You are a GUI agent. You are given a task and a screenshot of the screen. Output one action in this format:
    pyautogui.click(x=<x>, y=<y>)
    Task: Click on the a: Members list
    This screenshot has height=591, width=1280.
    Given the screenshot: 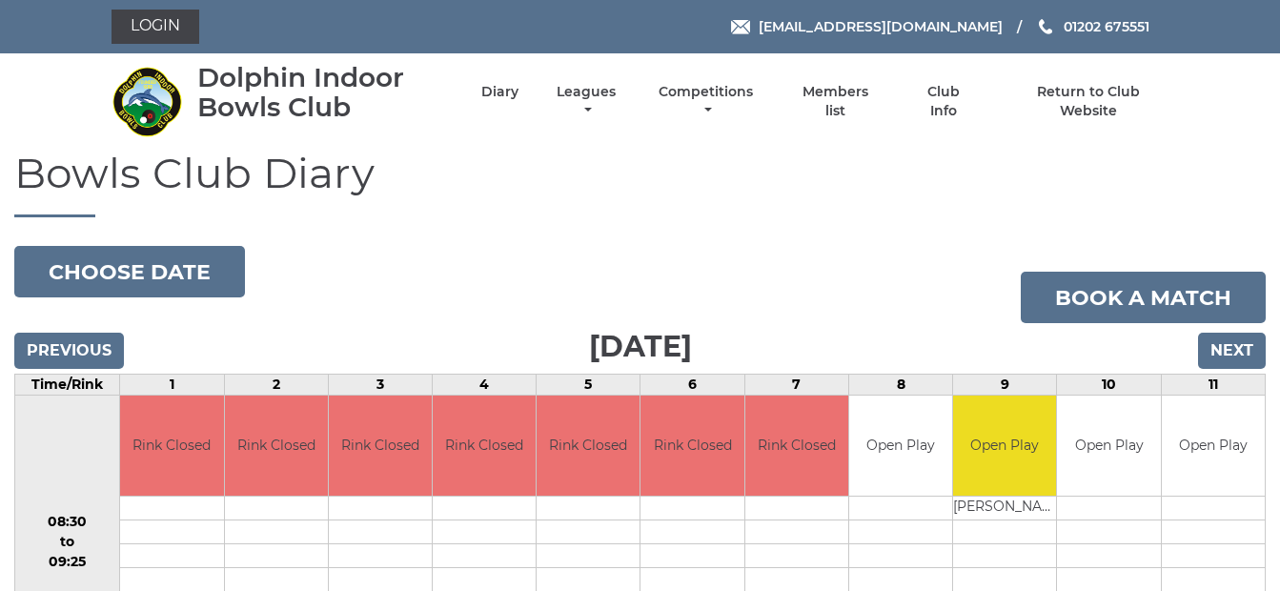 What is the action you would take?
    pyautogui.click(x=835, y=101)
    